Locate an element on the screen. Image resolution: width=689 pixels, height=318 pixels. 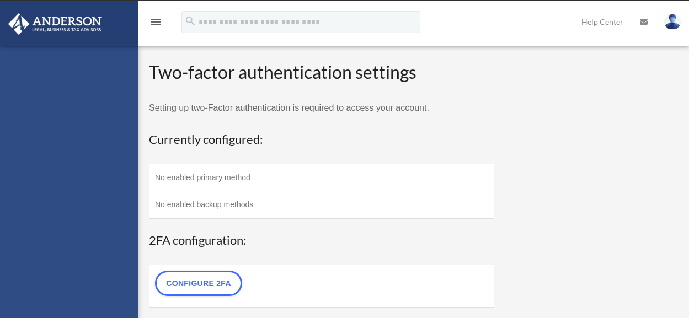
td: No enabled primary method is located at coordinates (322, 177).